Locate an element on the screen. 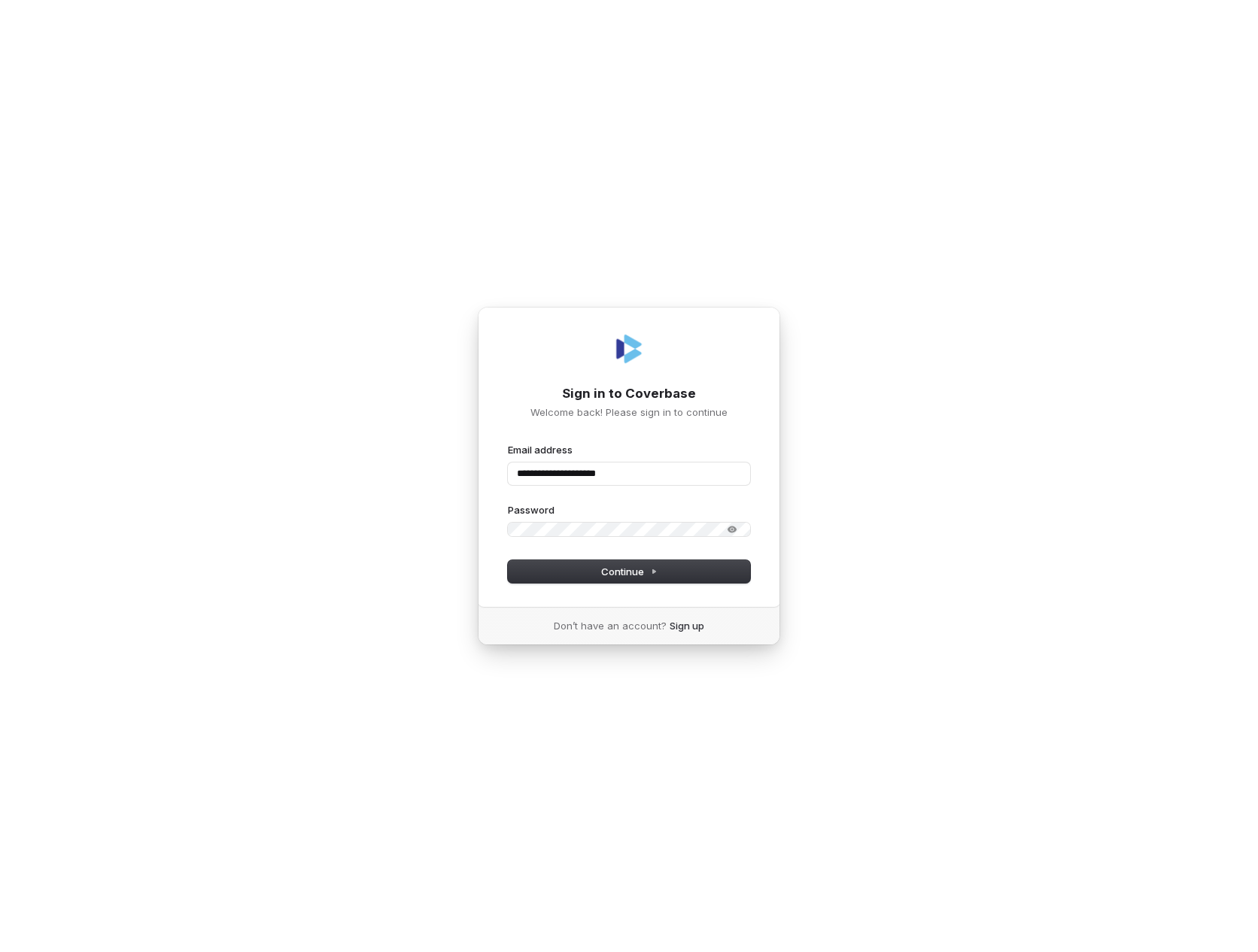  span: Don’t have an account? is located at coordinates (610, 625).